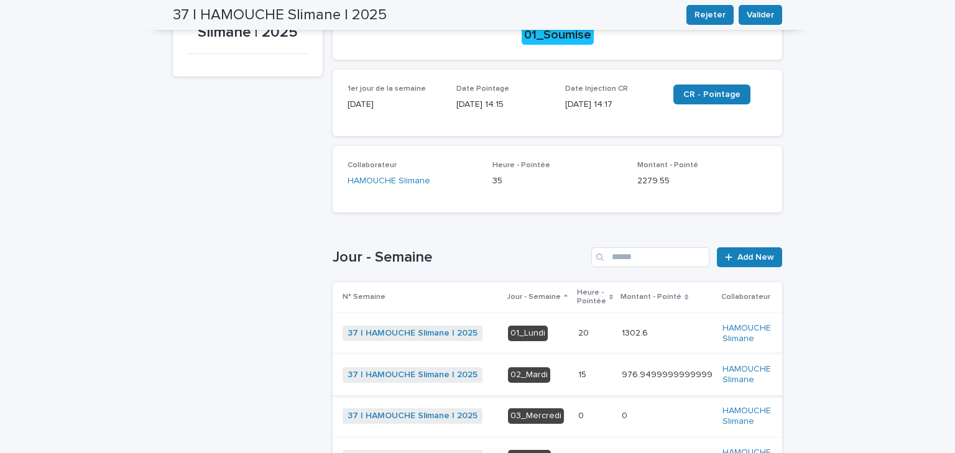 The width and height of the screenshot is (955, 453). I want to click on span: Date Injection CR, so click(596, 89).